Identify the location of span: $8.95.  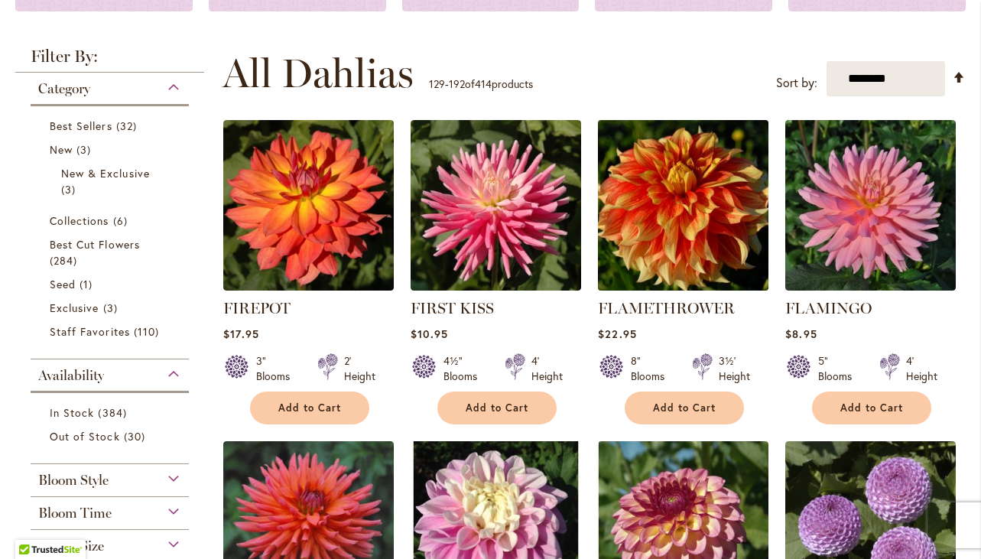
(800, 333).